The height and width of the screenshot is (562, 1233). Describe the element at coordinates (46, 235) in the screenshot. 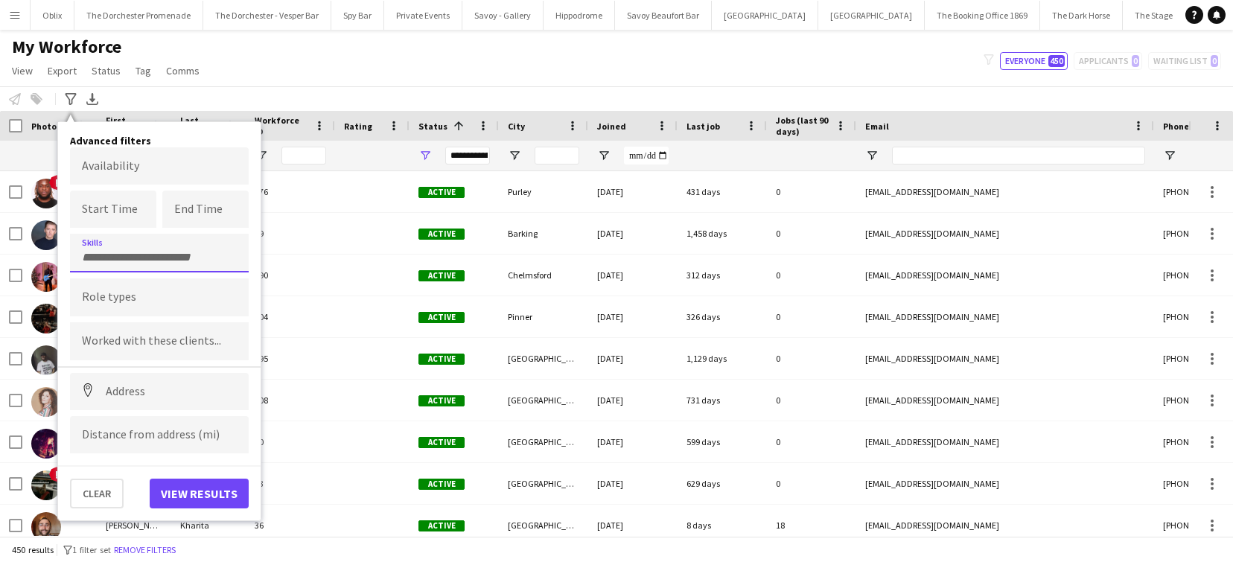

I see `img: Aaron Dean` at that location.